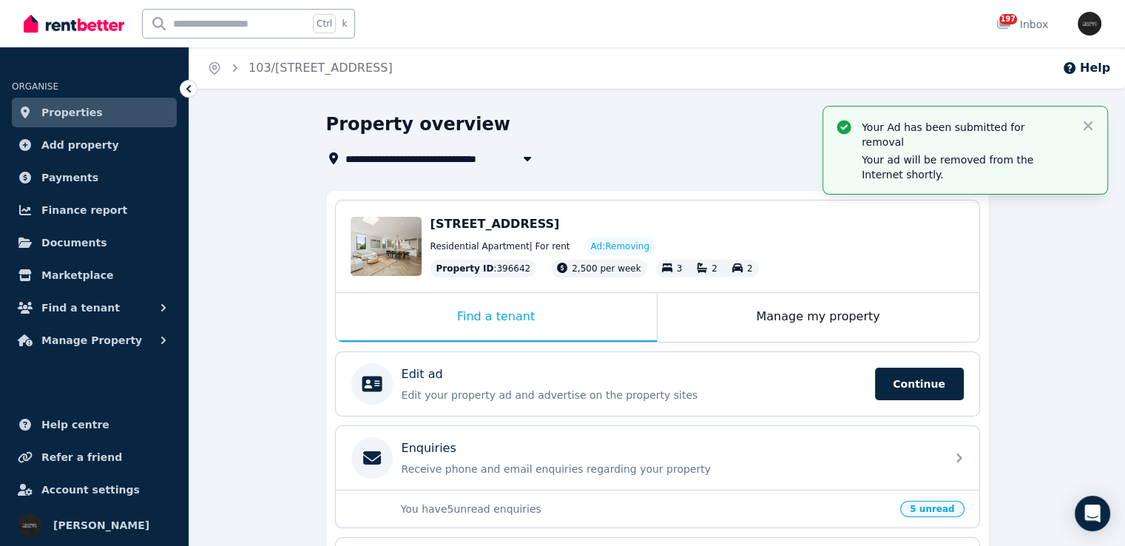  What do you see at coordinates (94, 145) in the screenshot?
I see `a: Add property` at bounding box center [94, 145].